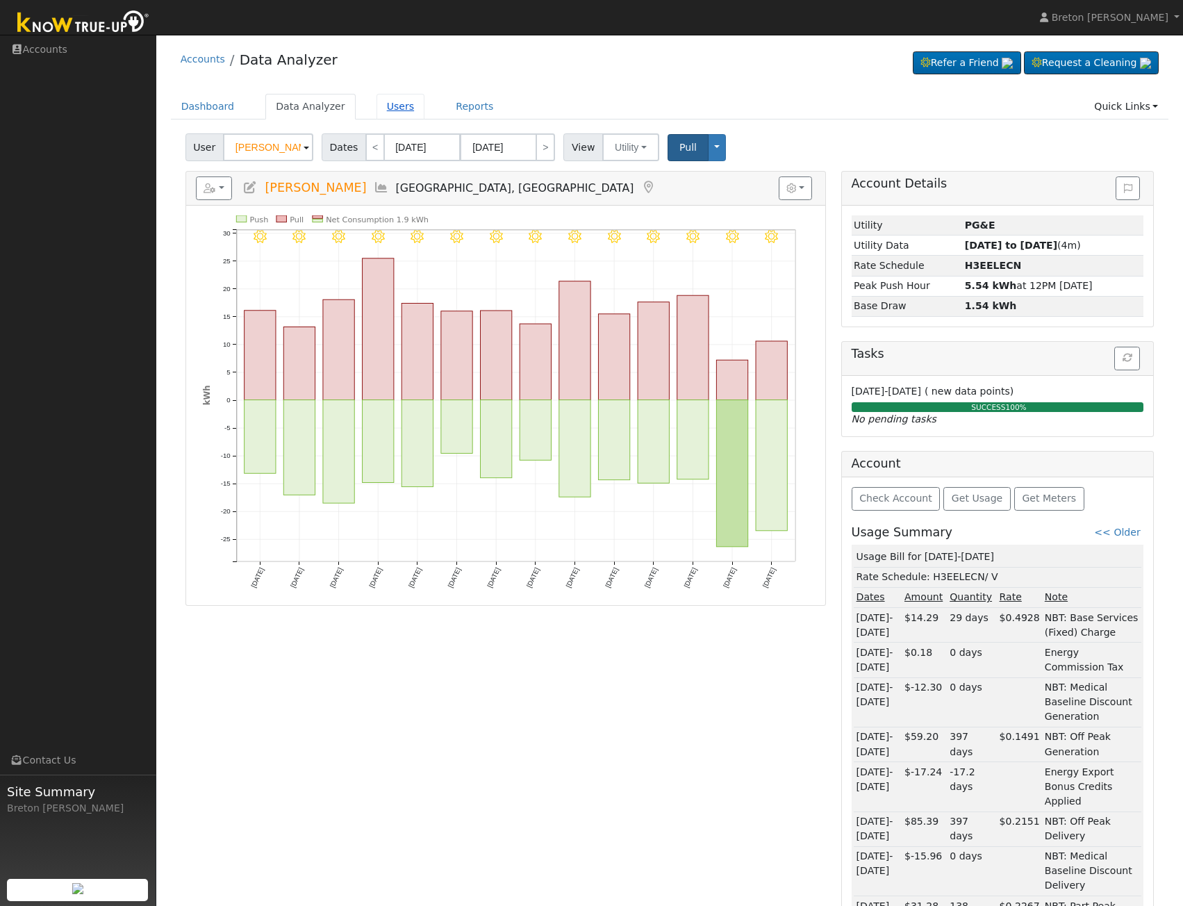  What do you see at coordinates (401, 106) in the screenshot?
I see `a: Users` at bounding box center [401, 106].